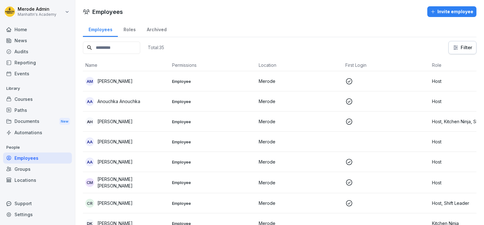 This screenshot has width=484, height=225. I want to click on p: People, so click(38, 148).